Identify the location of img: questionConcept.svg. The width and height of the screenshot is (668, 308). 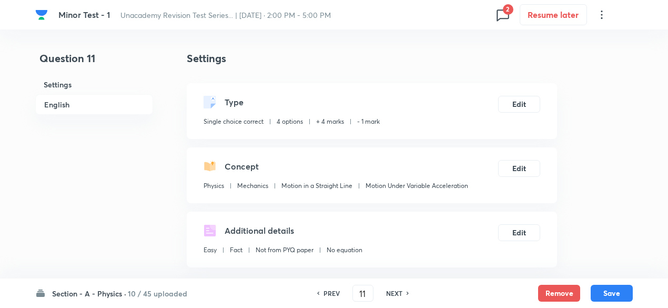
(210, 166).